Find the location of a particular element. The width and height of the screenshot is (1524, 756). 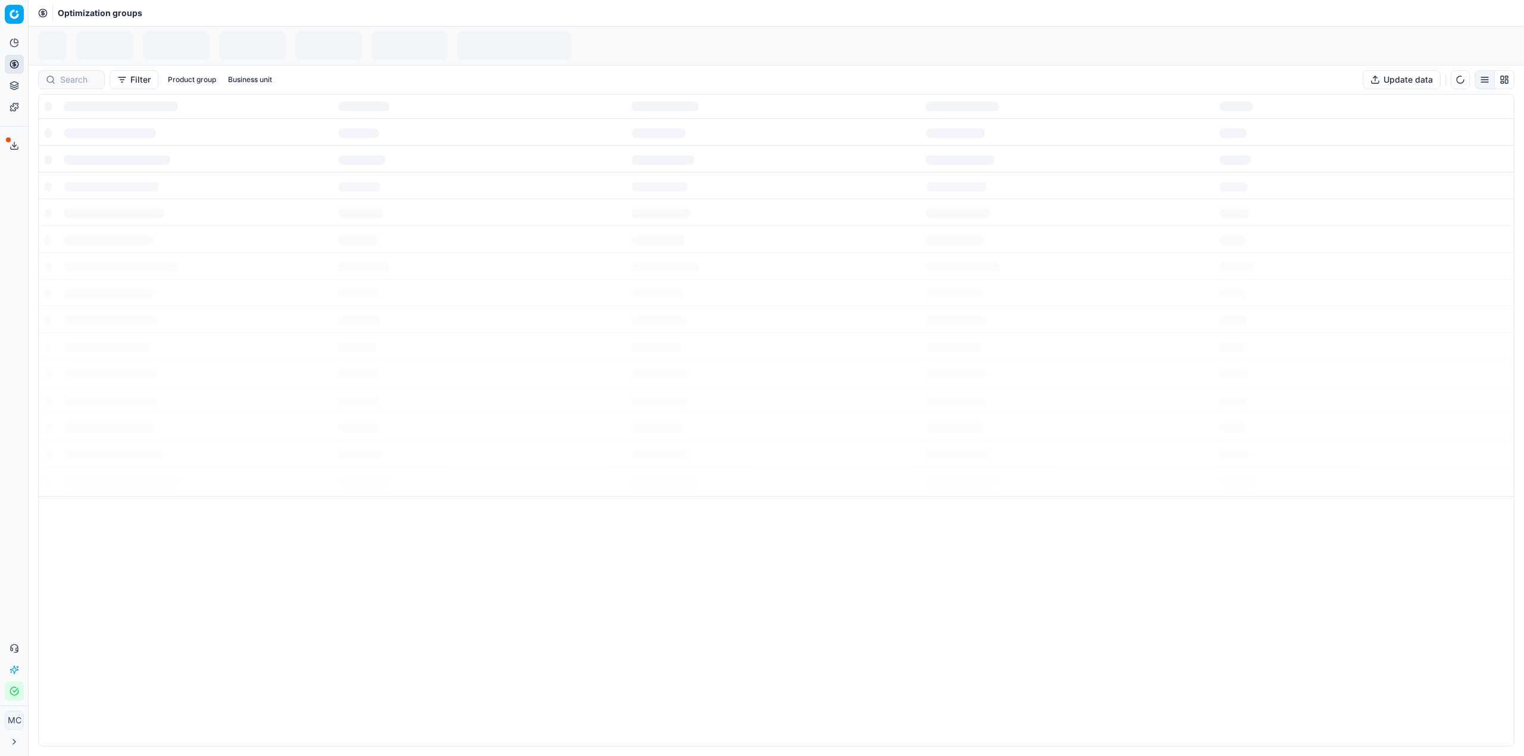

button: Filter is located at coordinates (134, 80).